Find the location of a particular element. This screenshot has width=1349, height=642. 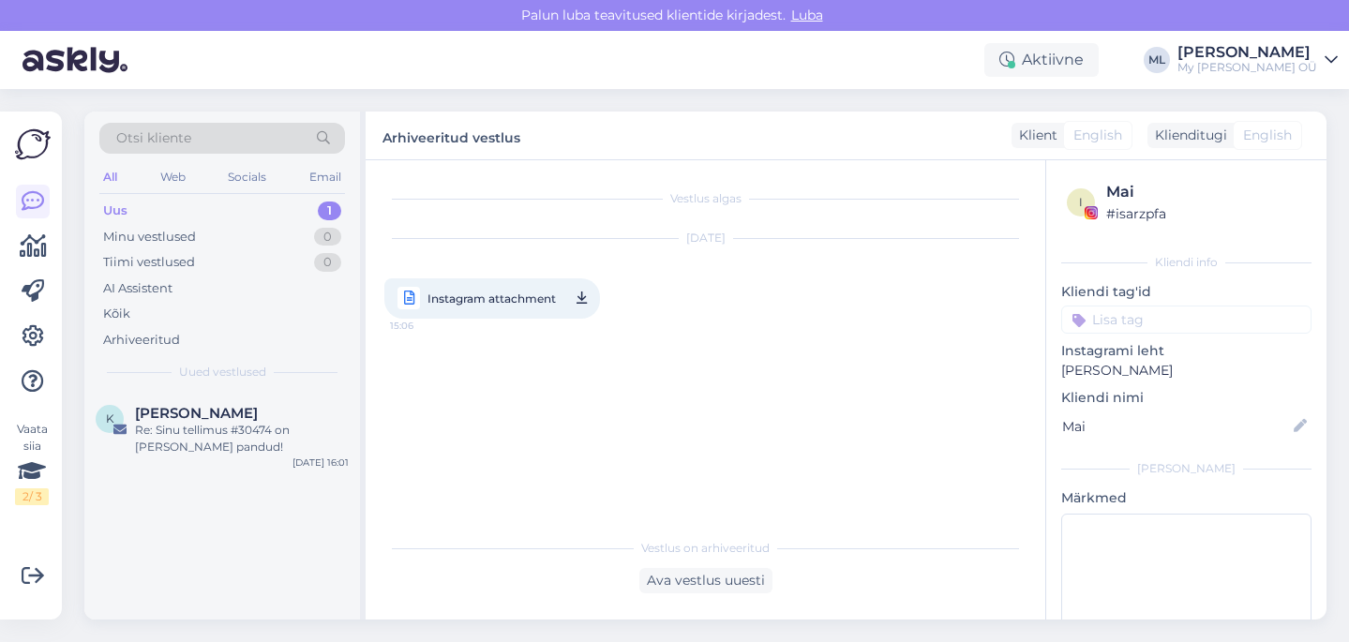

div: Klienditugi is located at coordinates (1186, 135).